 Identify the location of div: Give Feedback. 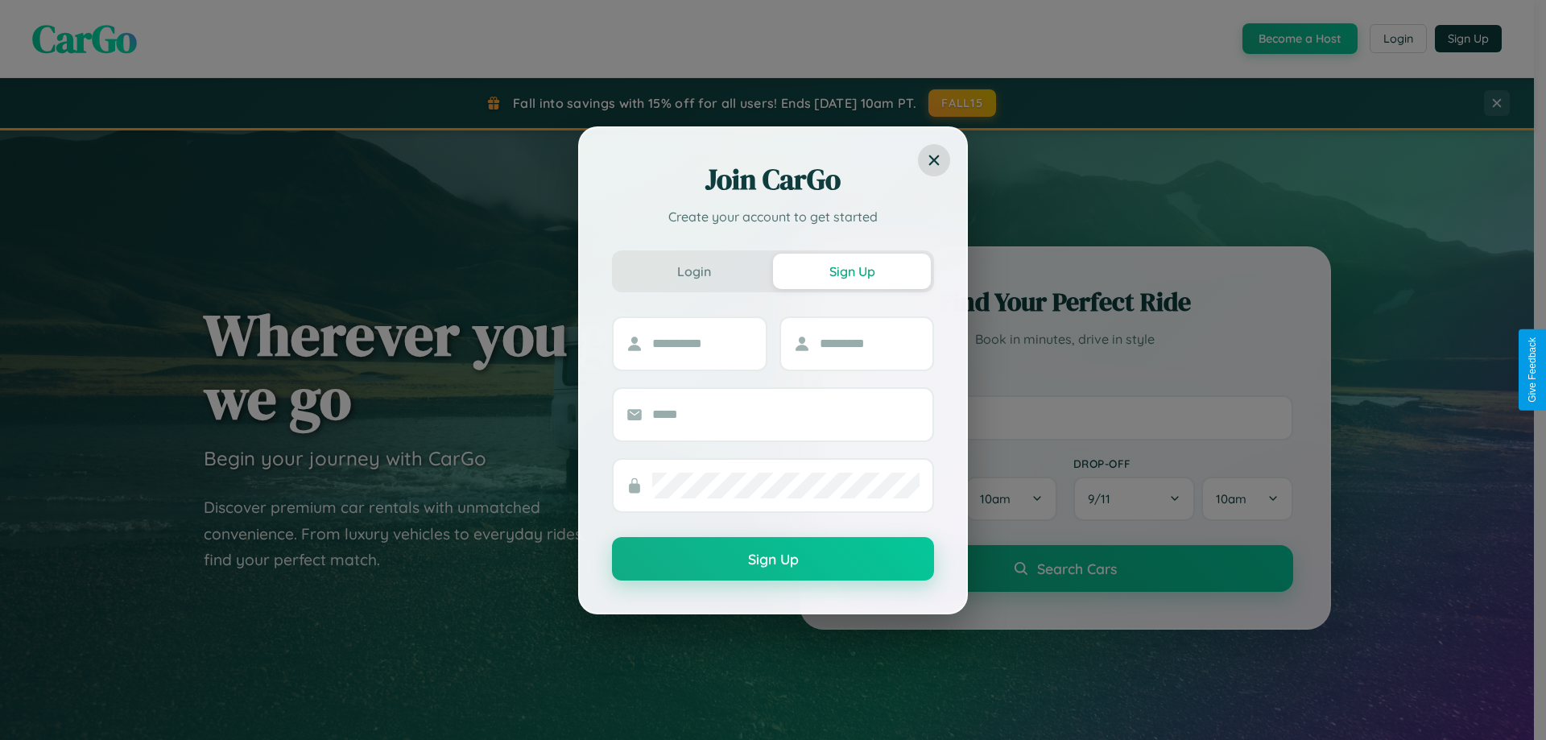
(1532, 370).